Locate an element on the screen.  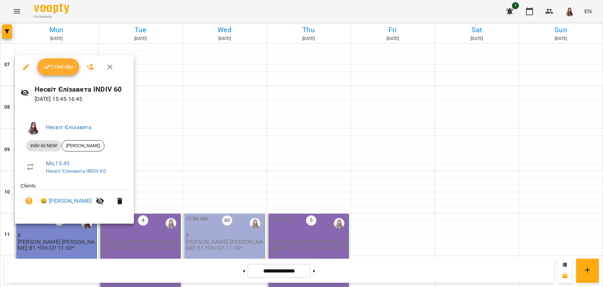
ul: Clients is located at coordinates (74, 198).